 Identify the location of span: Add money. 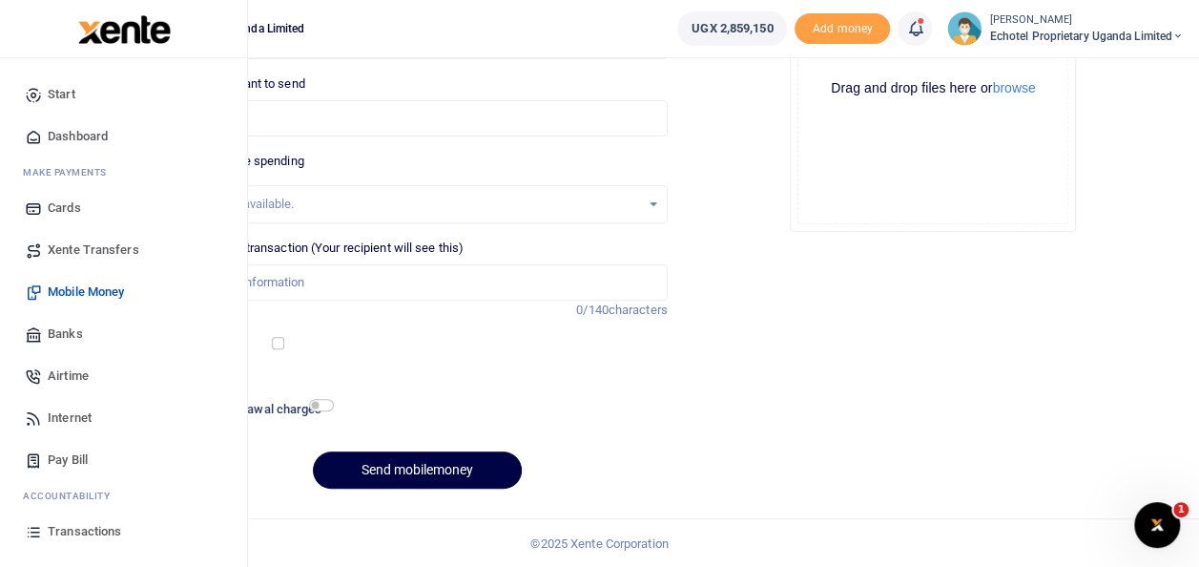
(842, 29).